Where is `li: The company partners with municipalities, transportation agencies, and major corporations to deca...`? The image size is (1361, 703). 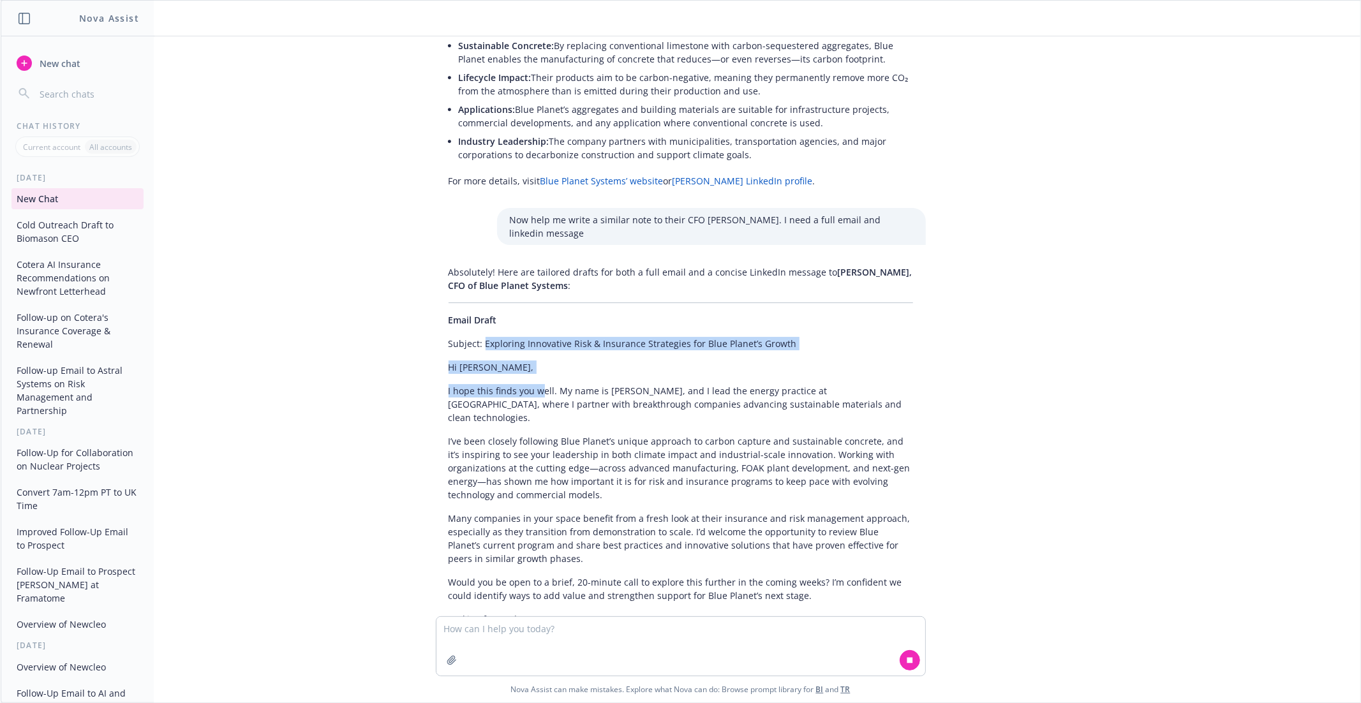 li: The company partners with municipalities, transportation agencies, and major corporations to deca... is located at coordinates (686, 148).